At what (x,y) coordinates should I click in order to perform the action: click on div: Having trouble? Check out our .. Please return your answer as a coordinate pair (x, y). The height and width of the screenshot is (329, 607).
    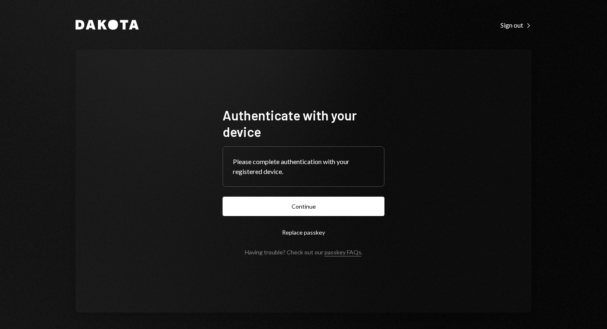
    Looking at the image, I should click on (303, 252).